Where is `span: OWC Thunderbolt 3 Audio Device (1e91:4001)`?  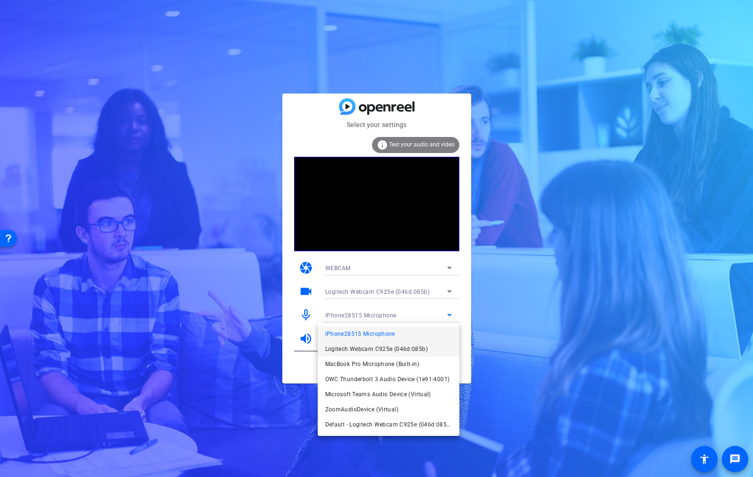
span: OWC Thunderbolt 3 Audio Device (1e91:4001) is located at coordinates (388, 379).